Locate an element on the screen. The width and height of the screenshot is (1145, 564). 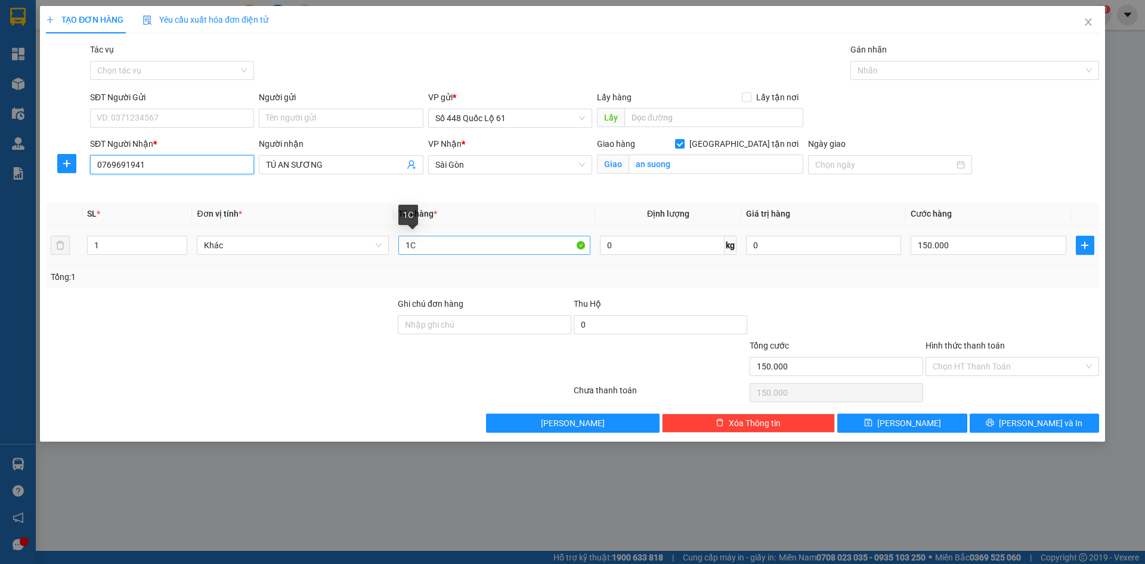
label: Ngày giao is located at coordinates (827, 144).